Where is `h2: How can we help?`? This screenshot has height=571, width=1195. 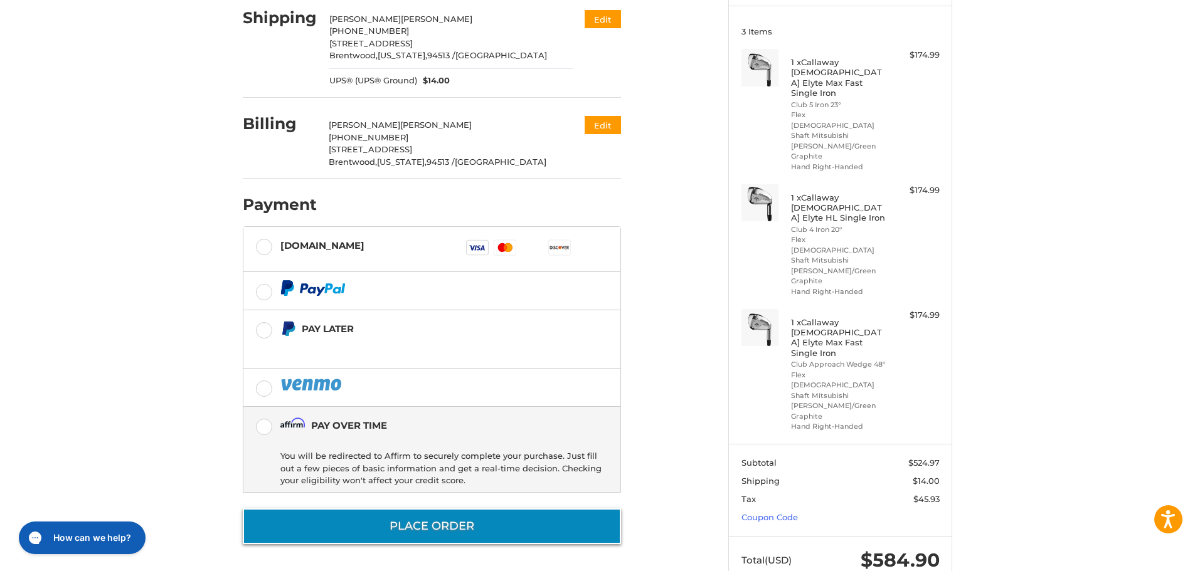
h2: How can we help? is located at coordinates (80, 21).